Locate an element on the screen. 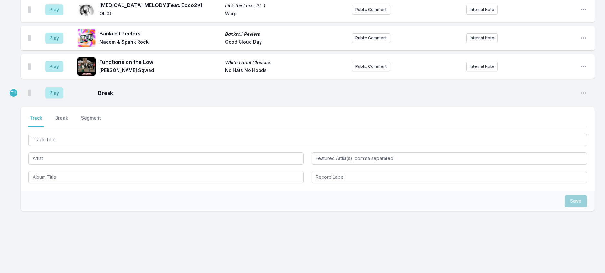 This screenshot has height=273, width=605. button: Track is located at coordinates (36, 121).